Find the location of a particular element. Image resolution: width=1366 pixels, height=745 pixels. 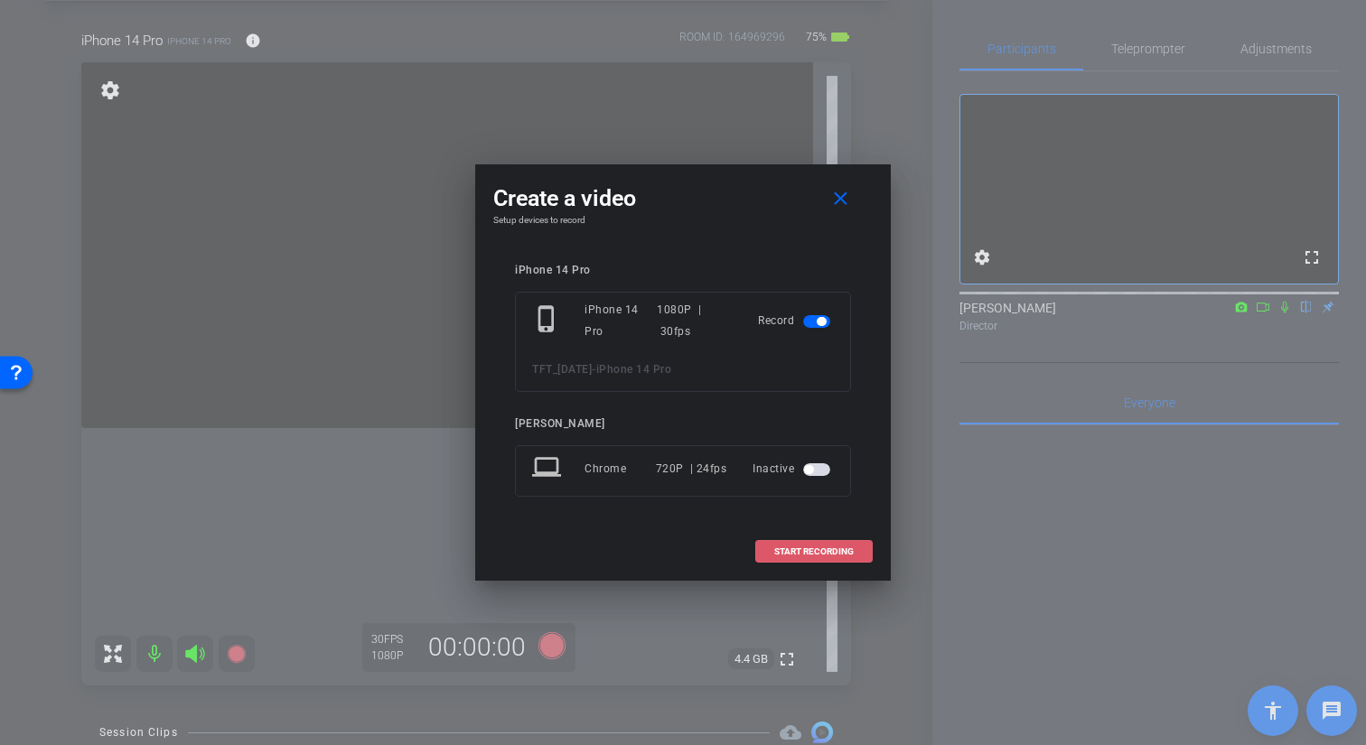

span: iPhone 14 Pro is located at coordinates (634, 369).